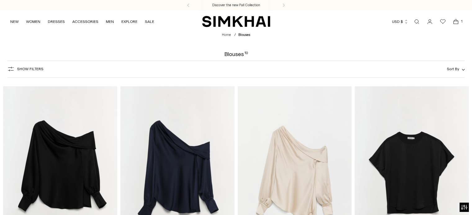 Image resolution: width=472 pixels, height=215 pixels. I want to click on a: ACCESSORIES, so click(85, 22).